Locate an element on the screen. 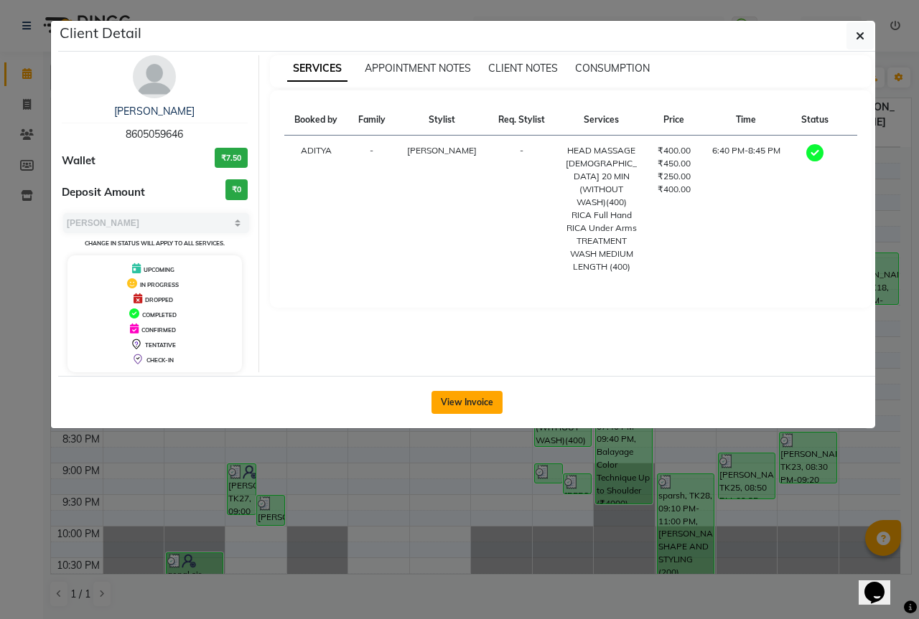 This screenshot has width=919, height=619. div: TREATMENT WASH MEDIUM LENGTH (400) is located at coordinates (602, 254).